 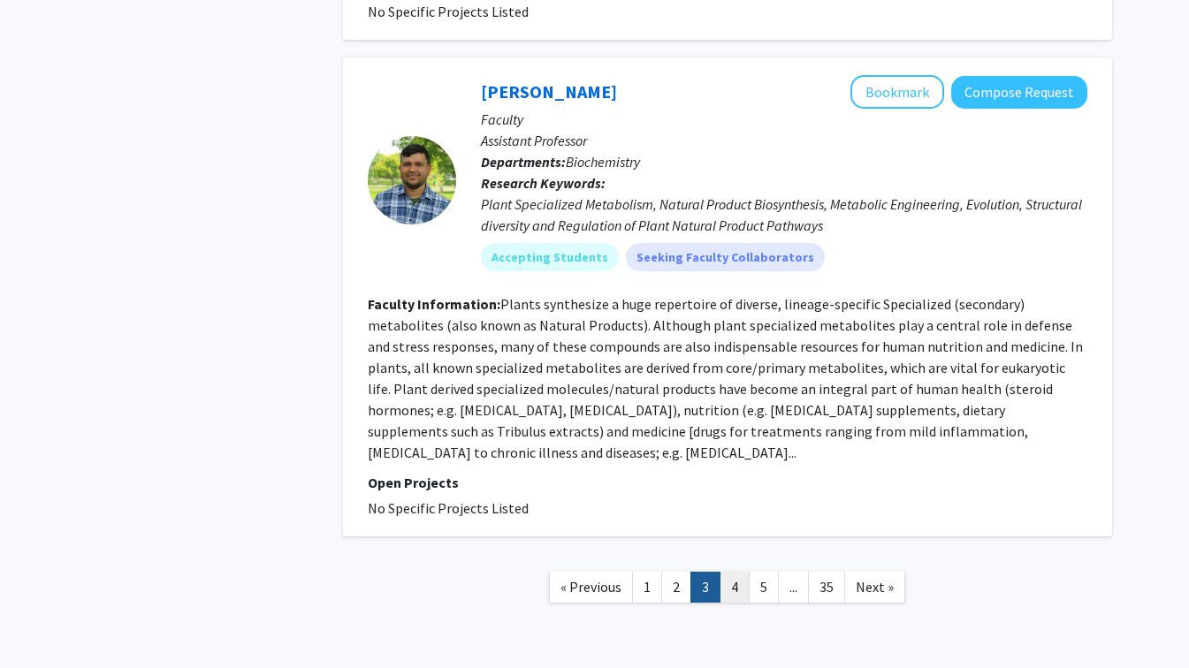 I want to click on a: Previous, so click(x=591, y=587).